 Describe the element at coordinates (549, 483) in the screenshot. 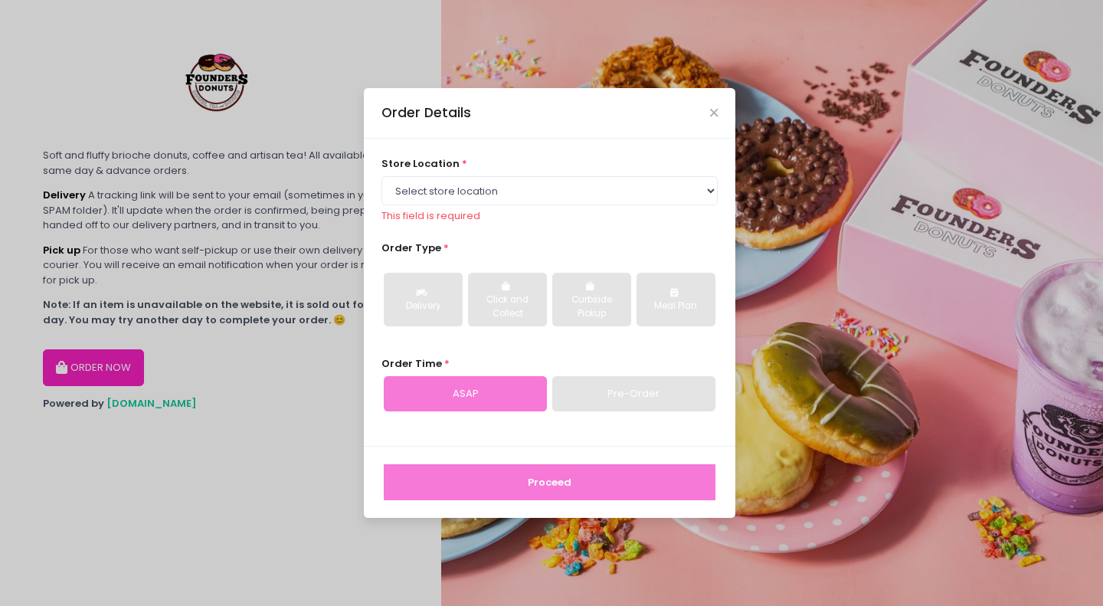

I see `button: Proceed` at that location.